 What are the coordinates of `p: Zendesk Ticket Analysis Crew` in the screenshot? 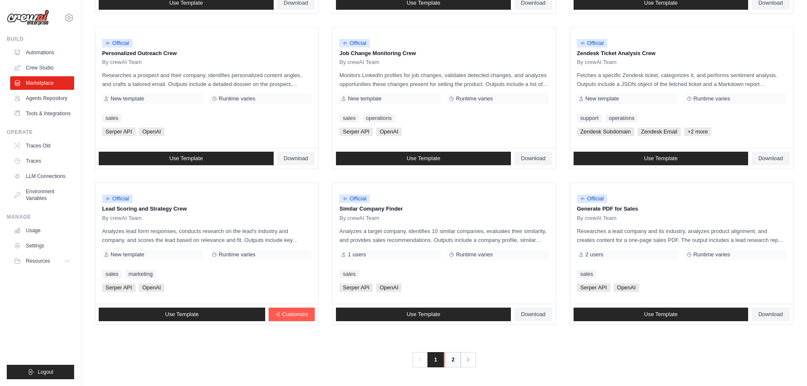 It's located at (682, 53).